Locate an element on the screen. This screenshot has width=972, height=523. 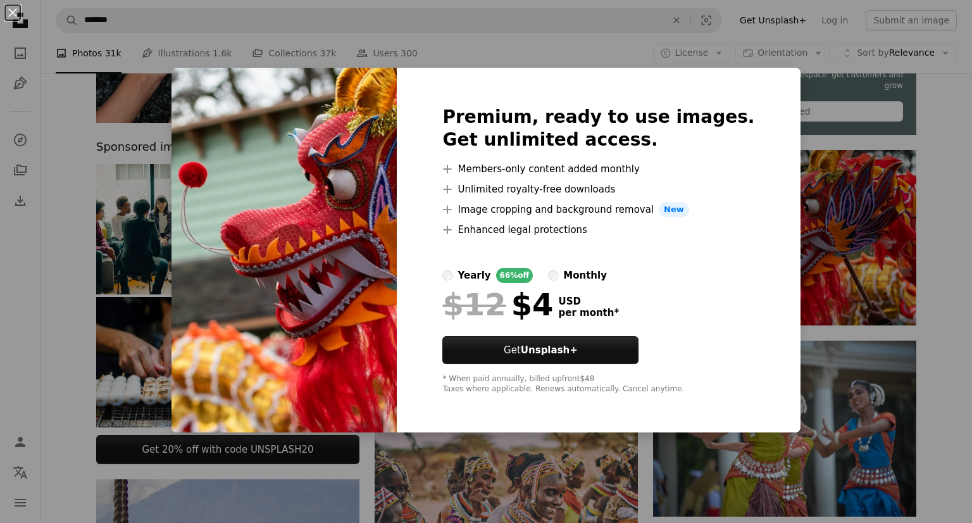
div: yearly is located at coordinates (474, 275).